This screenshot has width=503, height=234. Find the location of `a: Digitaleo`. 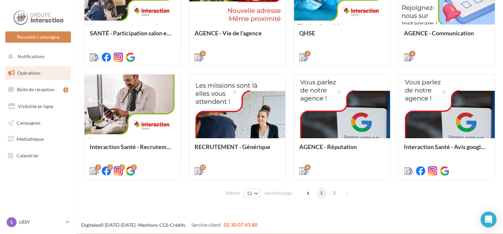

a: Digitaleo is located at coordinates (90, 225).